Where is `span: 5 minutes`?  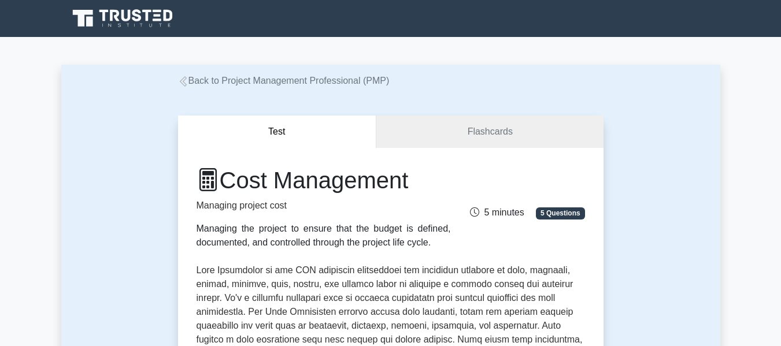
span: 5 minutes is located at coordinates (497, 212).